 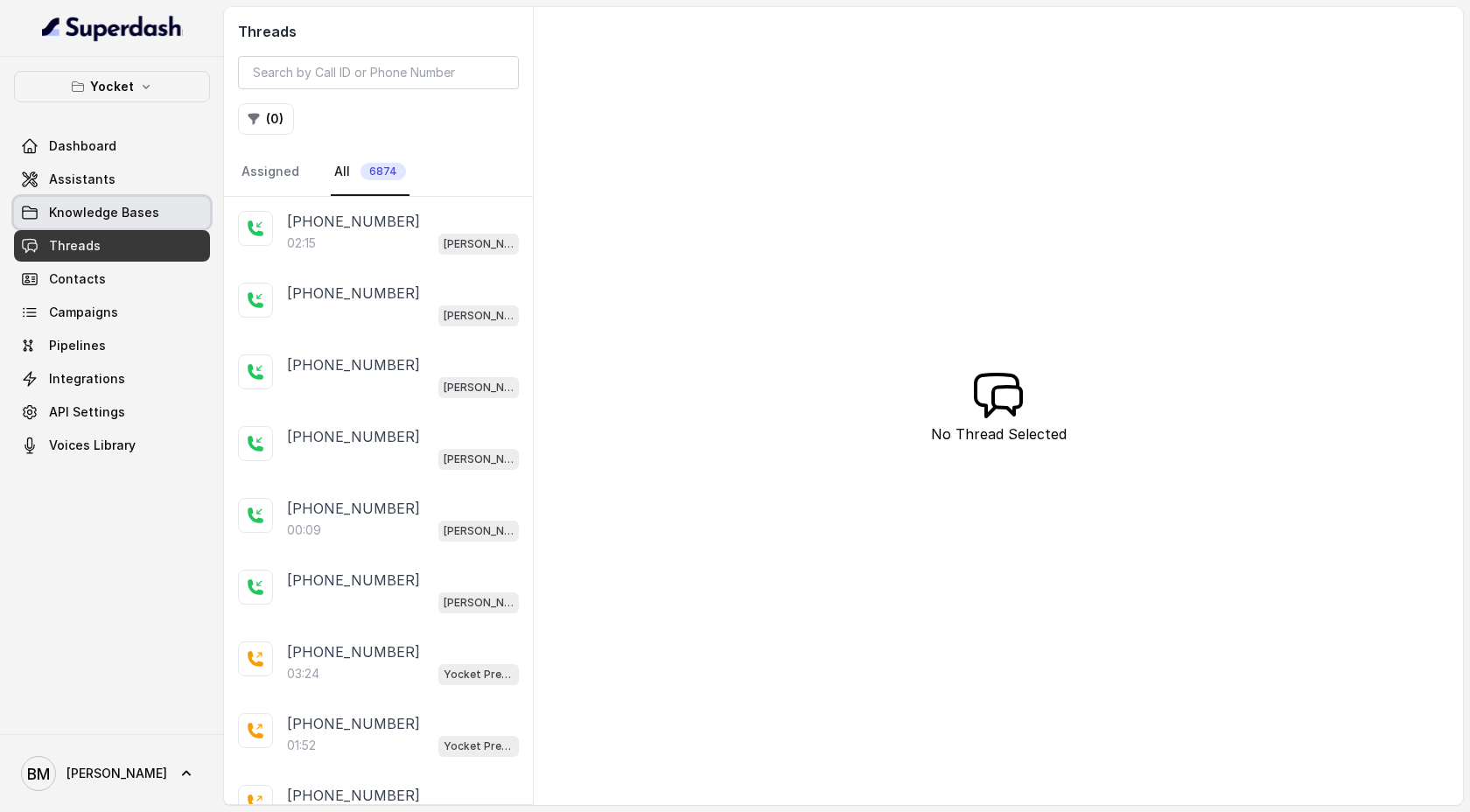 I want to click on p: 03:24, so click(x=302, y=673).